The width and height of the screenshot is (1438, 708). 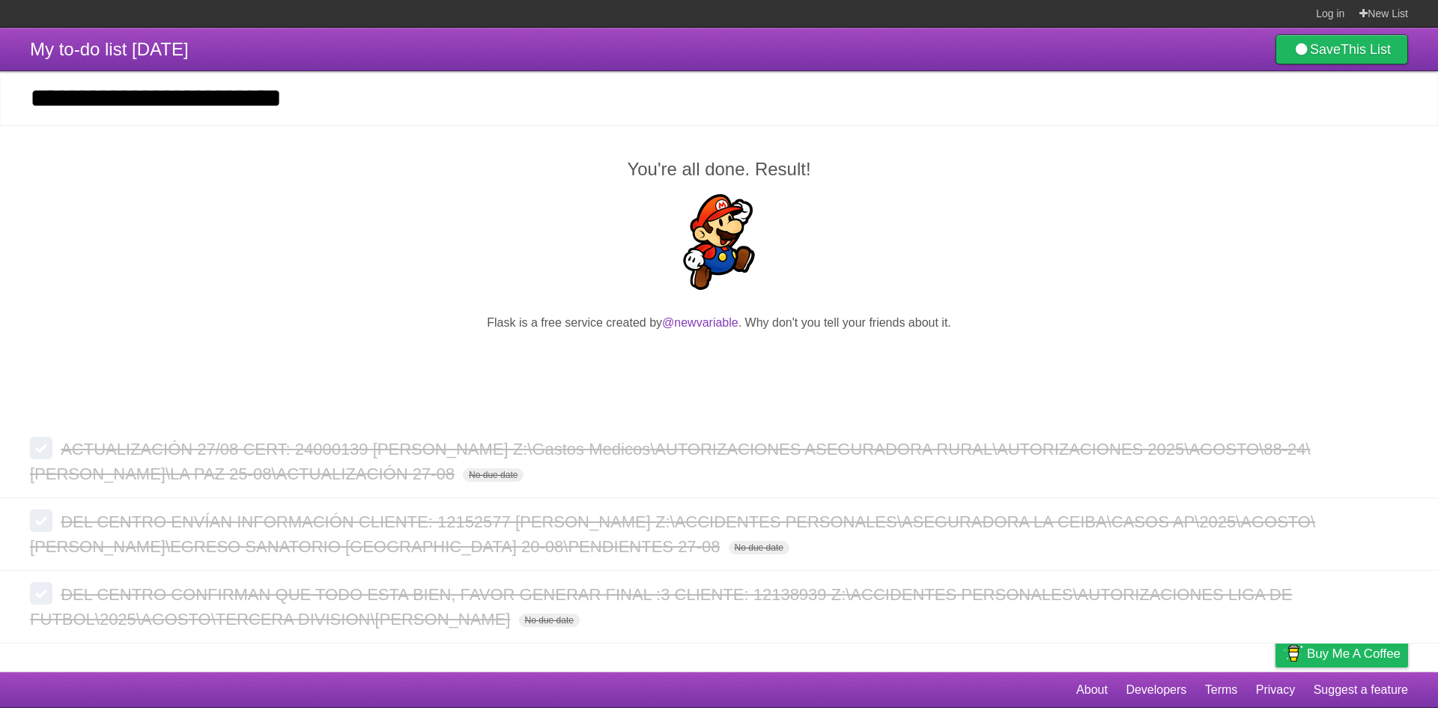 What do you see at coordinates (1354, 653) in the screenshot?
I see `span: Buy me a coffee` at bounding box center [1354, 653].